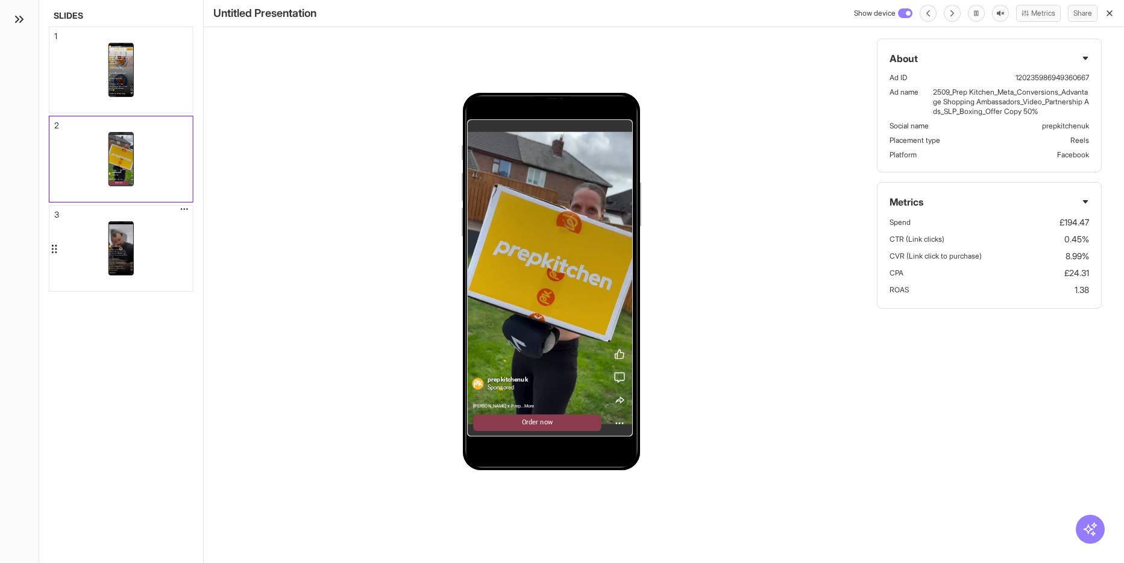  I want to click on p: Ad ID, so click(945, 78).